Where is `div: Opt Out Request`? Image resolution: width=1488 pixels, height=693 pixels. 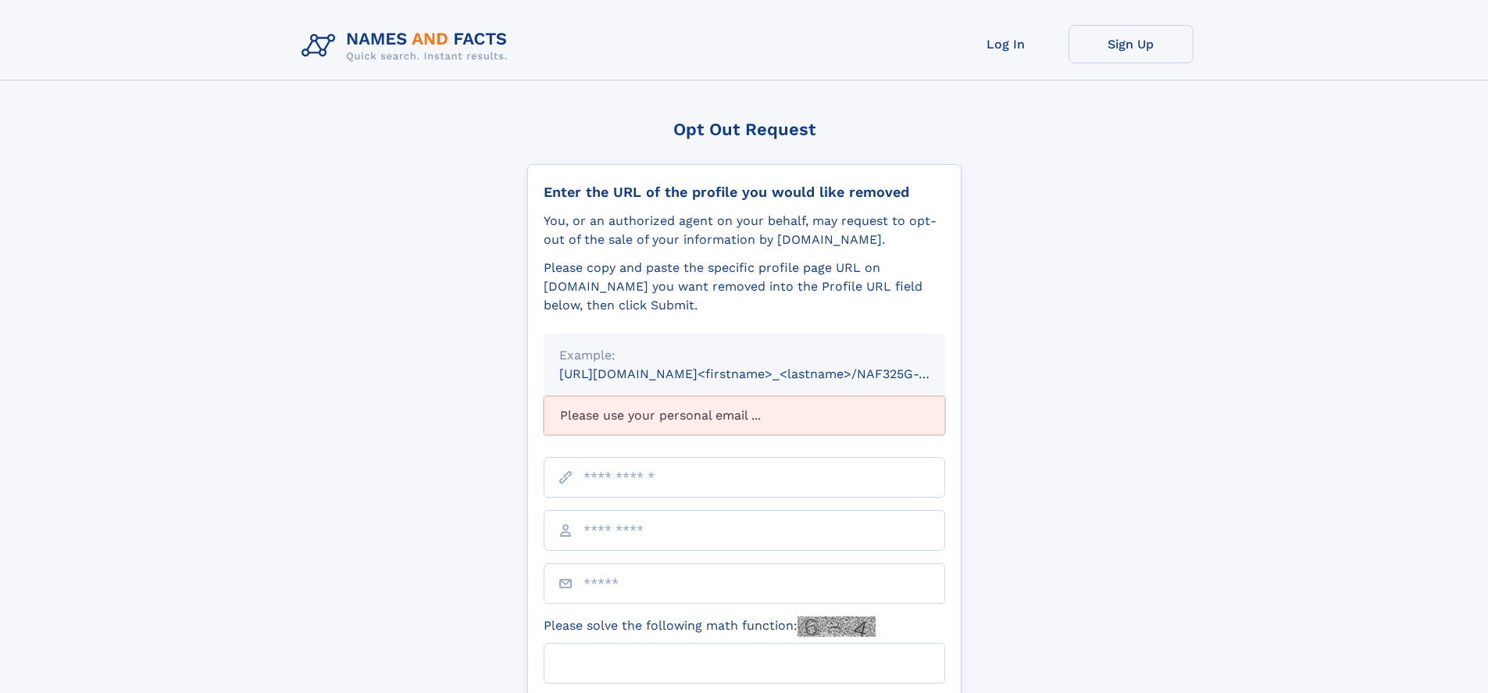
div: Opt Out Request is located at coordinates (744, 129).